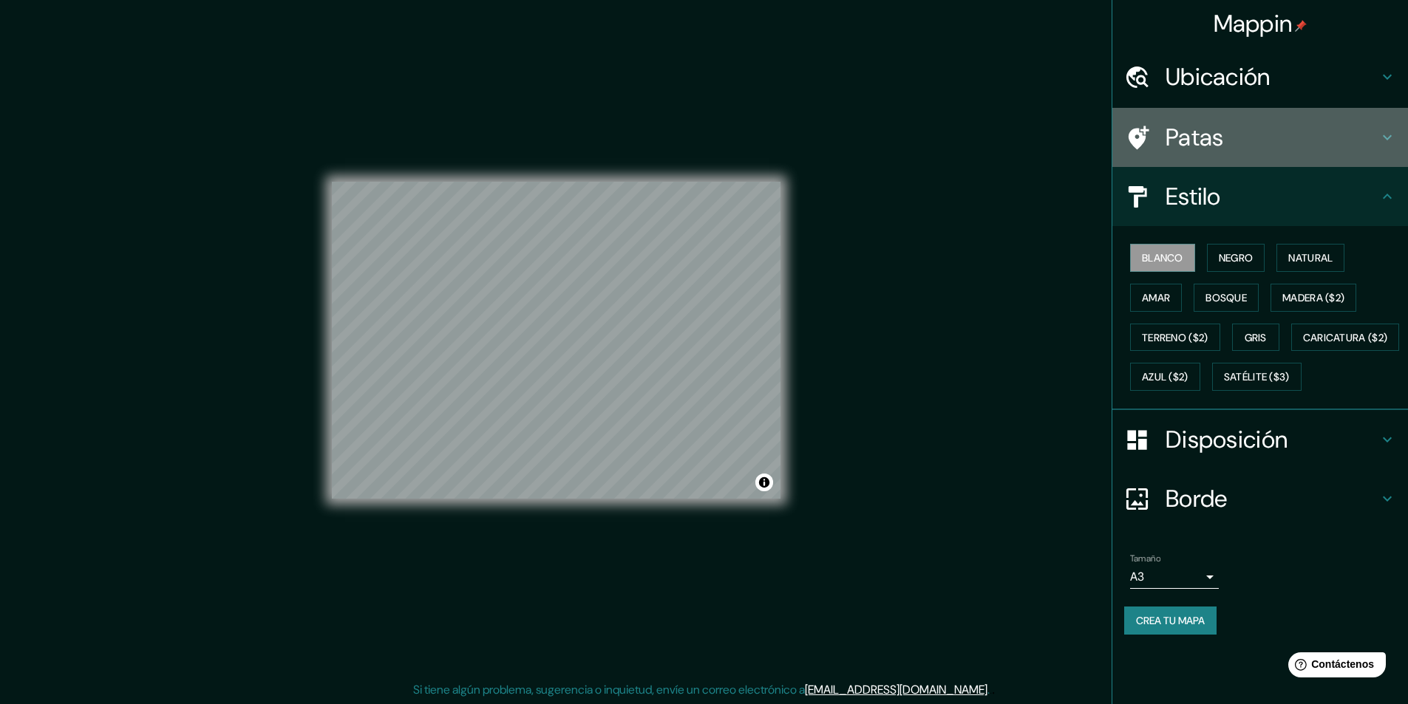 The width and height of the screenshot is (1408, 704). I want to click on button: Natural, so click(1310, 258).